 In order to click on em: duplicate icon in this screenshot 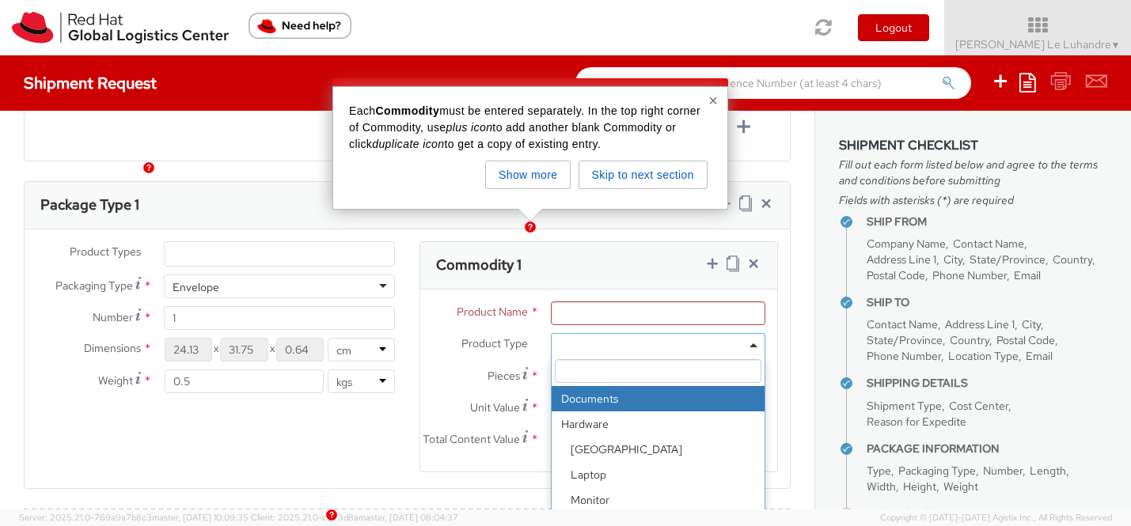, I will do `click(408, 144)`.